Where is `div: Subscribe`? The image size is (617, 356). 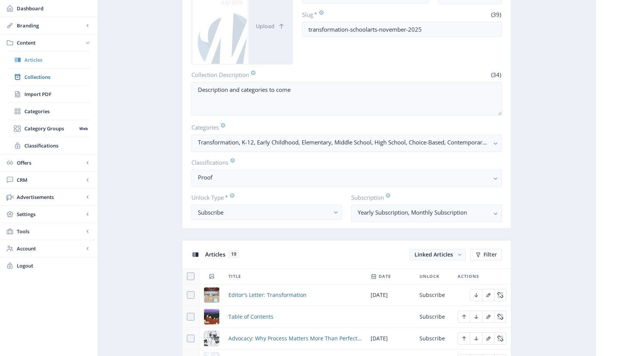
div: Subscribe is located at coordinates (264, 213).